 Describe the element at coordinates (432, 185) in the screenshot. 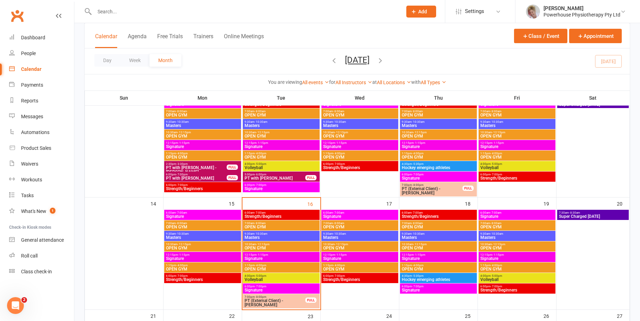

I see `span: 7:00pm` at that location.